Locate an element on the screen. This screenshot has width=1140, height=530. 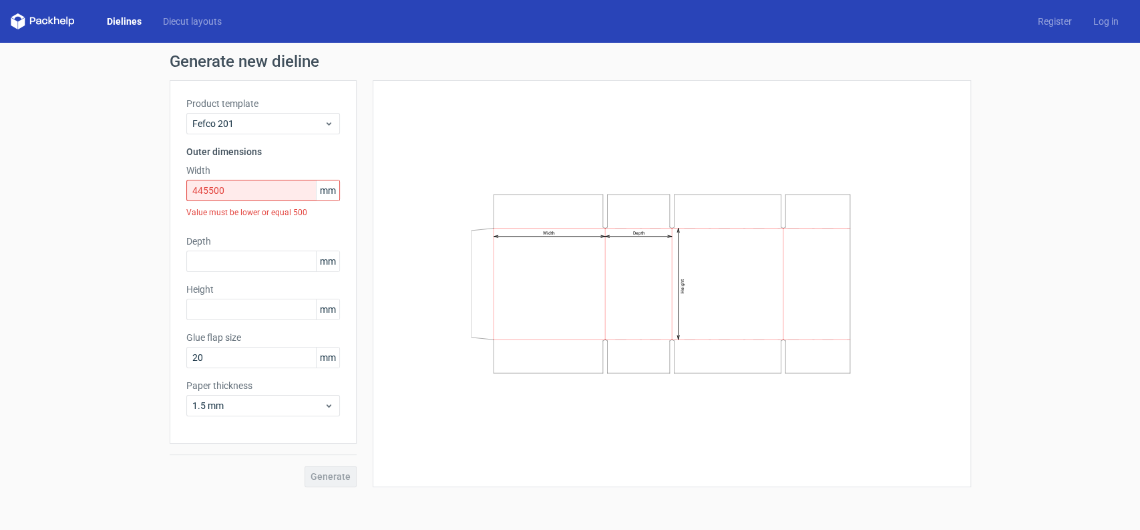
div: Value must be lower or equal 500 is located at coordinates (263, 212).